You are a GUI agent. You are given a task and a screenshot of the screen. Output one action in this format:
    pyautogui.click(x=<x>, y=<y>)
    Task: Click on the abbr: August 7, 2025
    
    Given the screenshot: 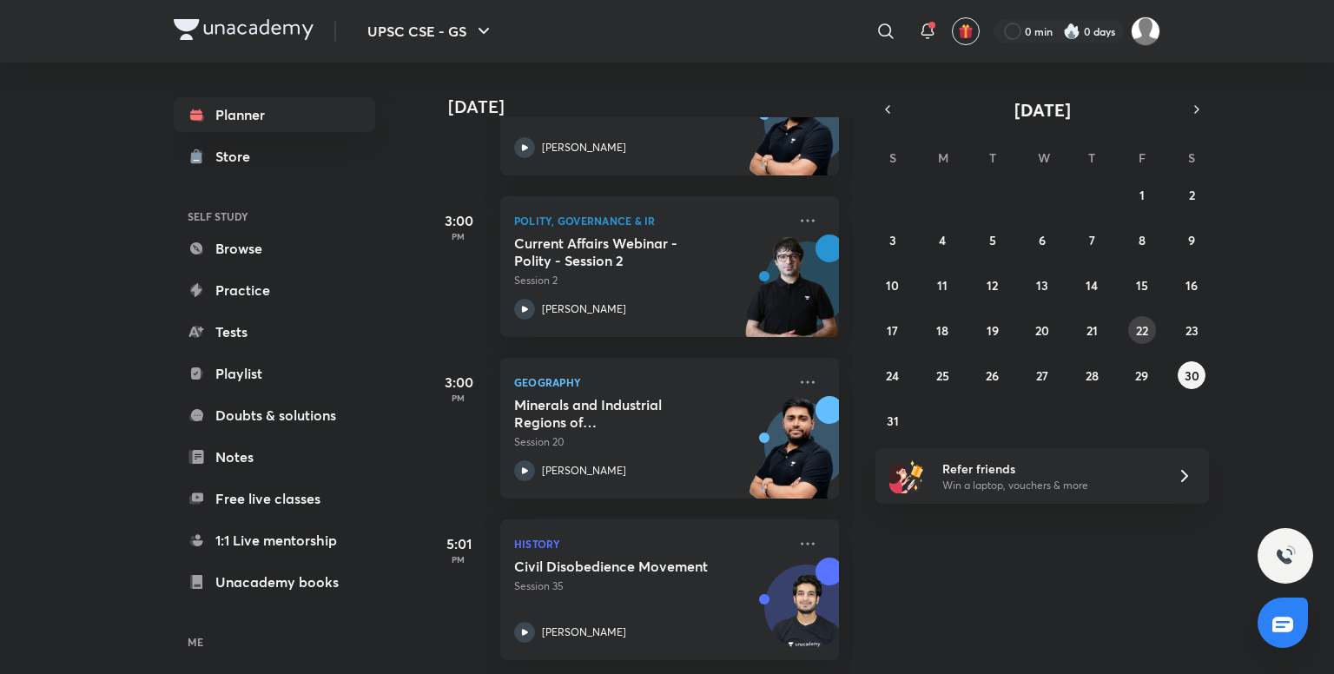 What is the action you would take?
    pyautogui.click(x=1092, y=240)
    